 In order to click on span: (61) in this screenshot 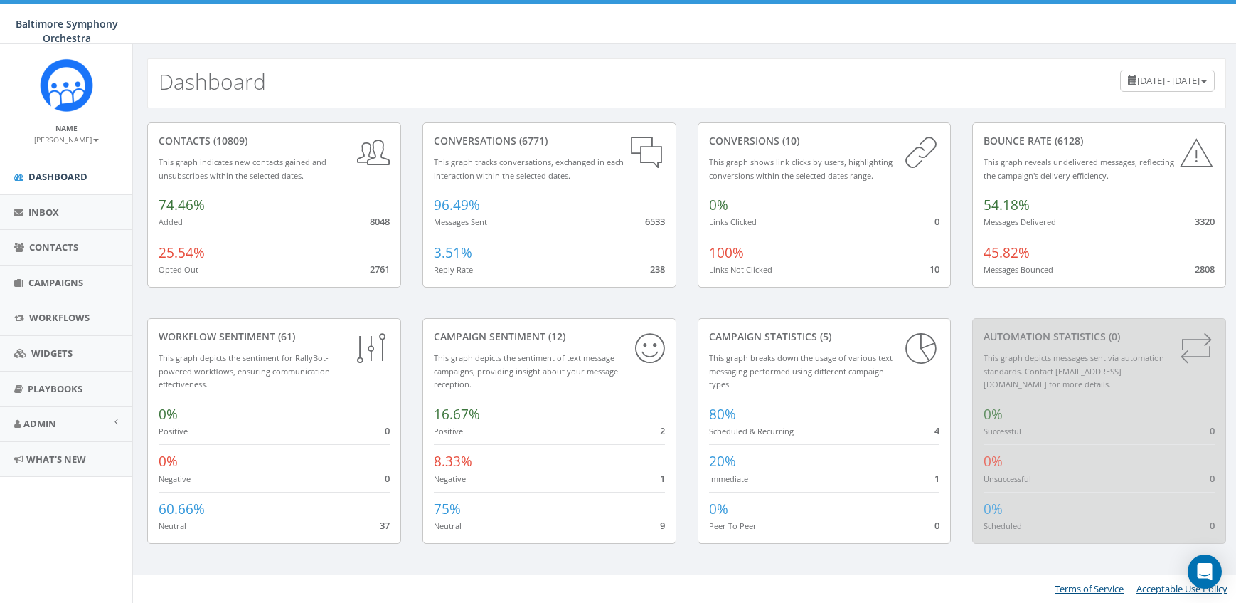, I will do `click(285, 336)`.